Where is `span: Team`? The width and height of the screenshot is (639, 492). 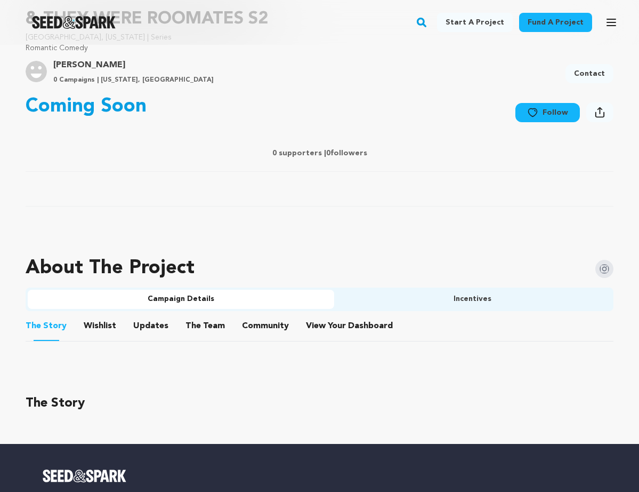
span: Team is located at coordinates (205, 326).